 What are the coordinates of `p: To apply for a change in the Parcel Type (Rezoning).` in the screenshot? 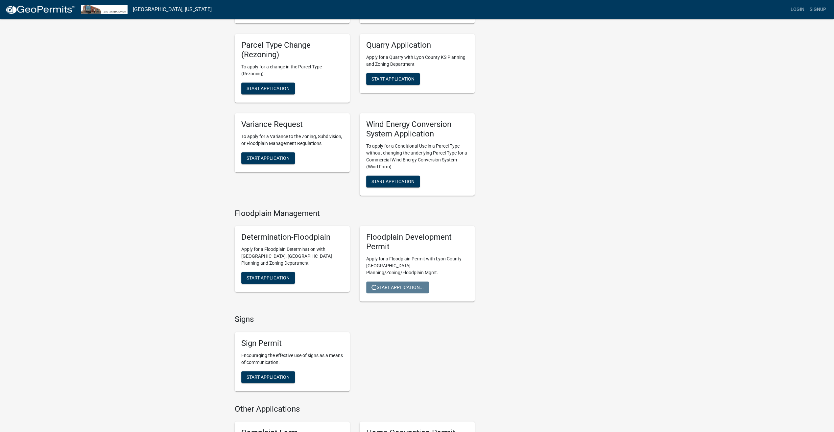 It's located at (292, 70).